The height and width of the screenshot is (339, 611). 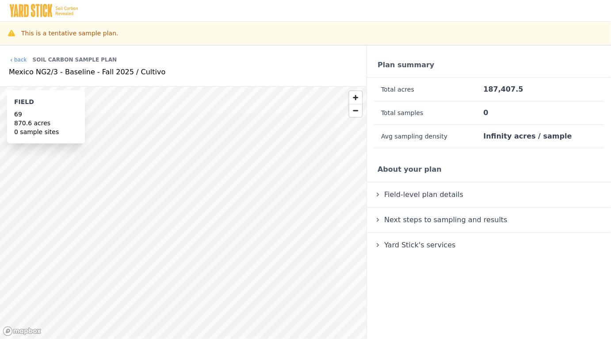 What do you see at coordinates (446, 219) in the screenshot?
I see `span: Next steps to sampling and results` at bounding box center [446, 219].